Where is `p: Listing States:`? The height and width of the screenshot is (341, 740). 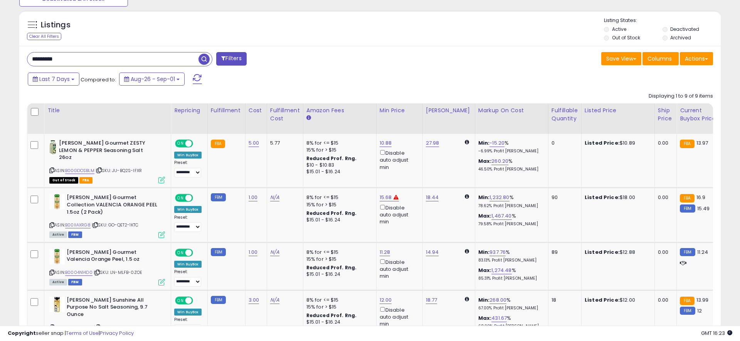 p: Listing States: is located at coordinates (663, 20).